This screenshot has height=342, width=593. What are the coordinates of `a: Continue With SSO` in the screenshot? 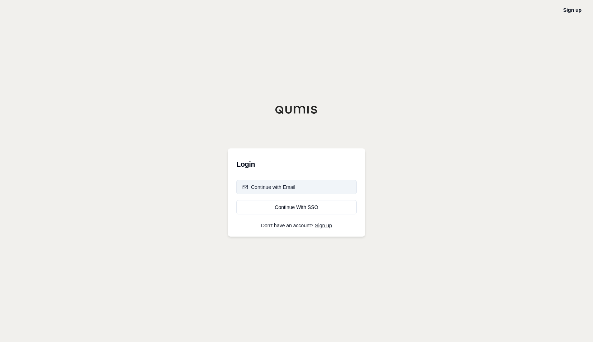 It's located at (296, 207).